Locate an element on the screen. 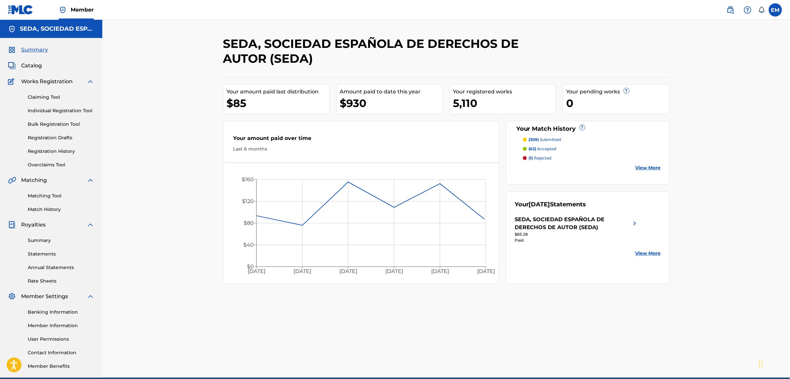 The height and width of the screenshot is (379, 790). a: Annual Statements is located at coordinates (61, 267).